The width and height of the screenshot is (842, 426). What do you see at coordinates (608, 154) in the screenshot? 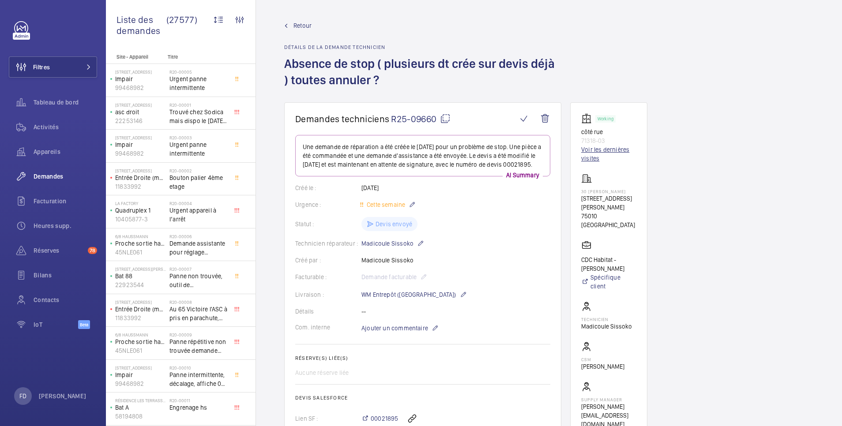
I see `a: Voir les dernières visites` at bounding box center [608, 154].